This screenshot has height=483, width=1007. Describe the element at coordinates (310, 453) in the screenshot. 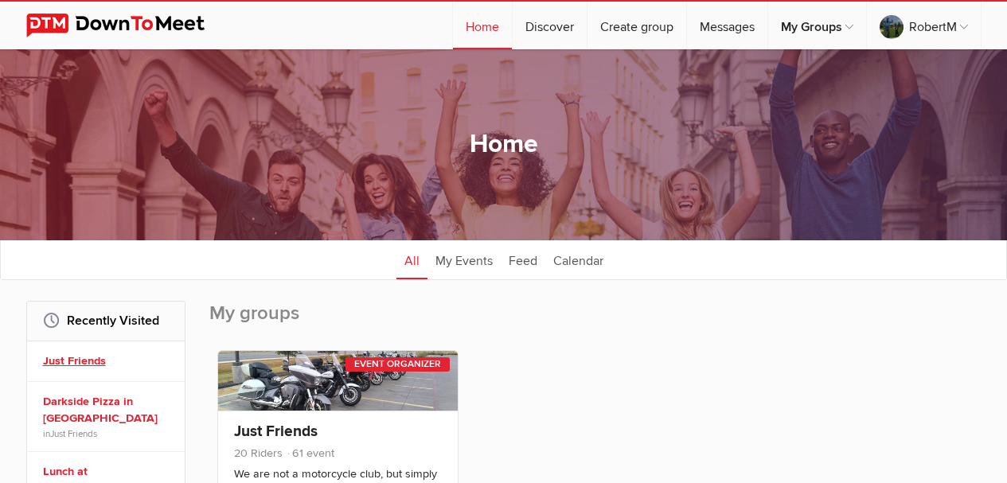

I see `span: 61 event` at that location.